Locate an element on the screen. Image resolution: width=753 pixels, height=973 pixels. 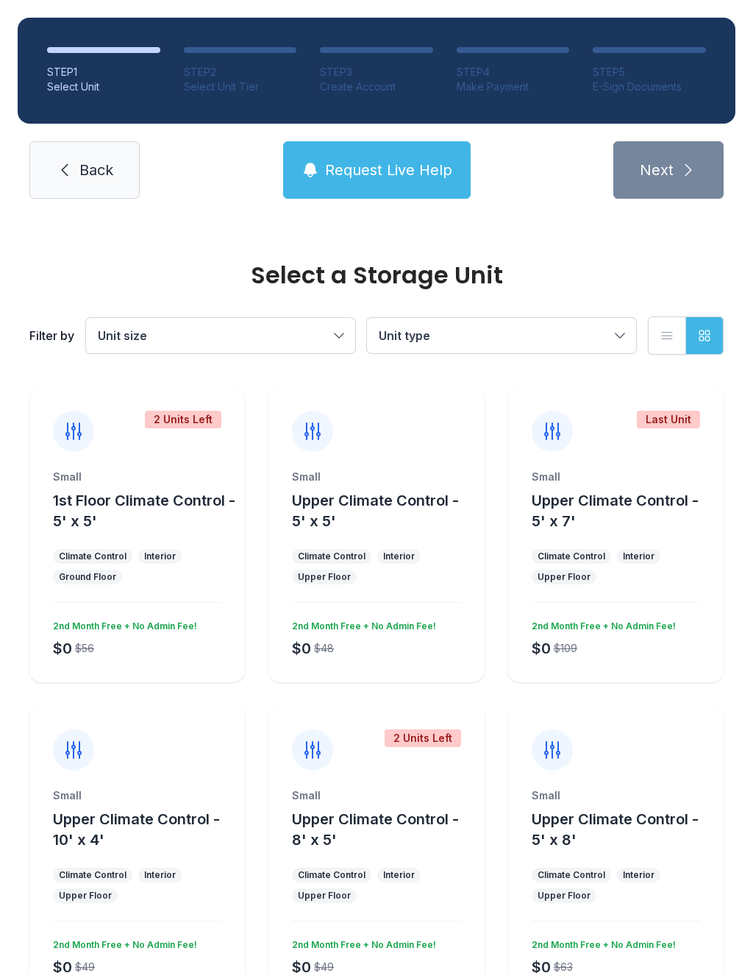
div: STEP 2 is located at coordinates (241, 72).